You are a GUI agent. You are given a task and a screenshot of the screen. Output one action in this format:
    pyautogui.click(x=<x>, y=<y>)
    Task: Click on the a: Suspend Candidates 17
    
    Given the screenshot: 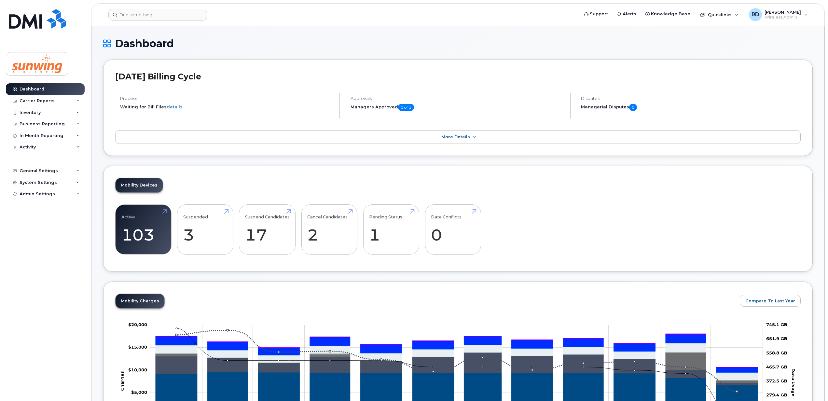 What is the action you would take?
    pyautogui.click(x=267, y=229)
    